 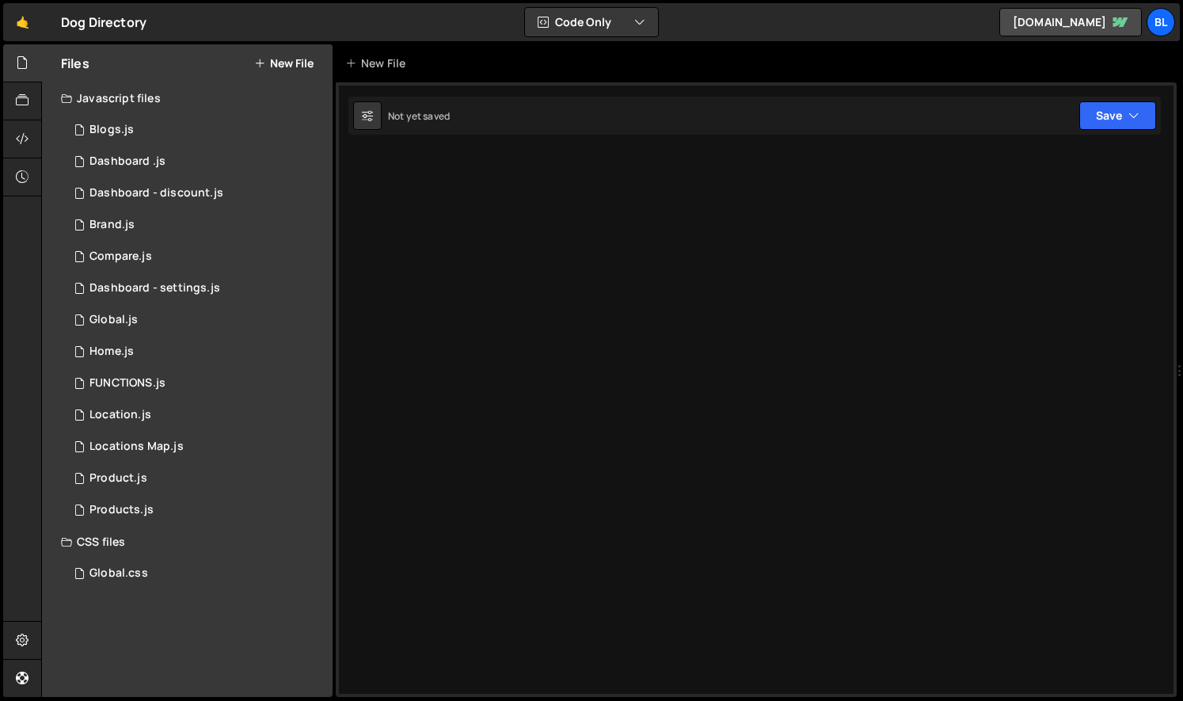 What do you see at coordinates (196, 510) in the screenshot?
I see `div: 16220/44324.js` at bounding box center [196, 510].